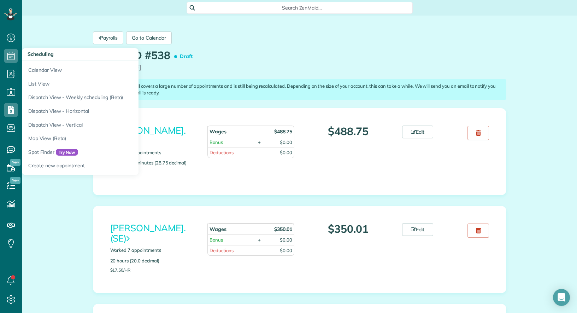 The width and height of the screenshot is (577, 313). What do you see at coordinates (186, 56) in the screenshot?
I see `span: Draft` at bounding box center [186, 56].